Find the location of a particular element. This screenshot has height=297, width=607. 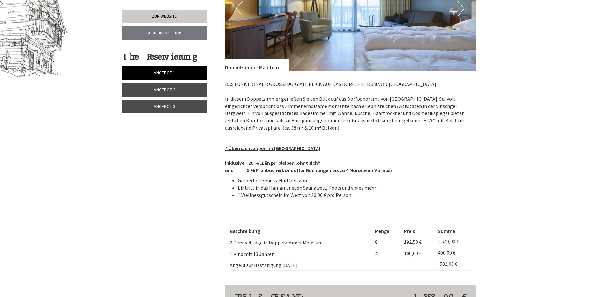

a: Schreiben Sie uns is located at coordinates (164, 33).